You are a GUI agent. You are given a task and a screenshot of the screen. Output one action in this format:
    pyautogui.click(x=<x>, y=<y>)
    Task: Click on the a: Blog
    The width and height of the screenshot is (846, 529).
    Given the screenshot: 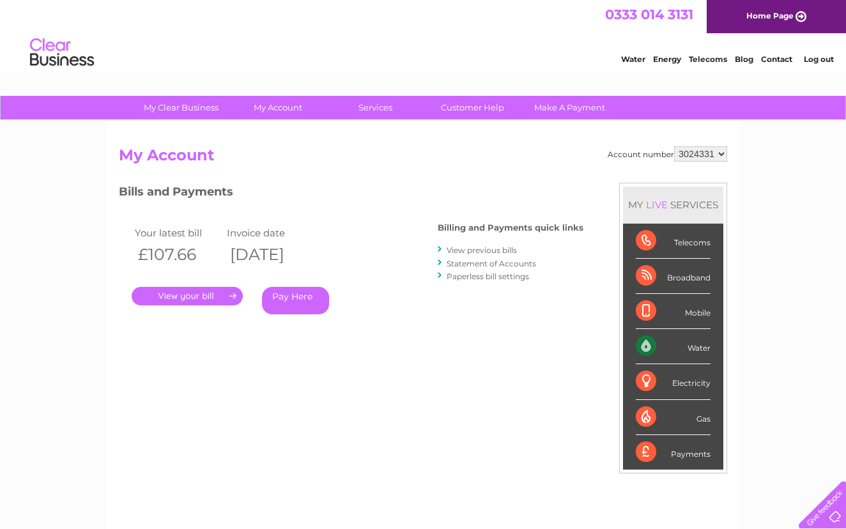 What is the action you would take?
    pyautogui.click(x=744, y=59)
    